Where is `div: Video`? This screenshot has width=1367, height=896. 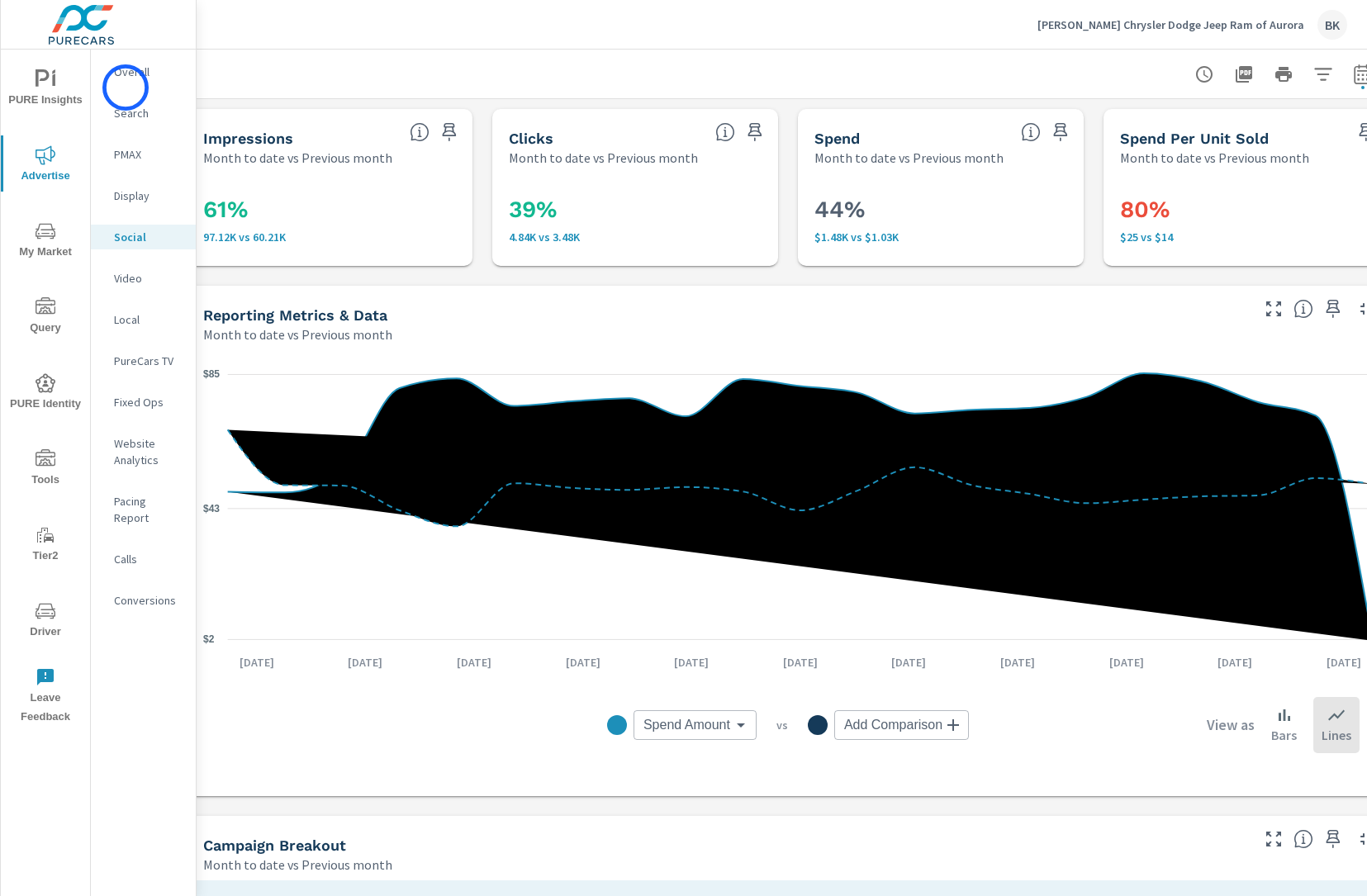
div: Video is located at coordinates (142, 279).